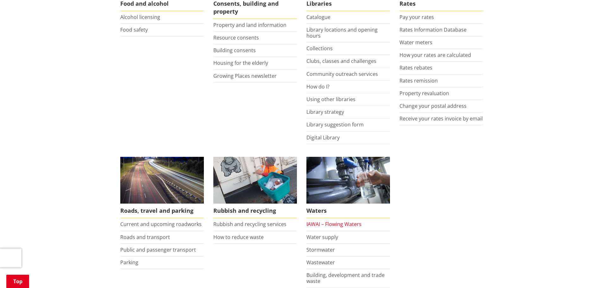 The image size is (603, 288). I want to click on a: Property and land information, so click(250, 25).